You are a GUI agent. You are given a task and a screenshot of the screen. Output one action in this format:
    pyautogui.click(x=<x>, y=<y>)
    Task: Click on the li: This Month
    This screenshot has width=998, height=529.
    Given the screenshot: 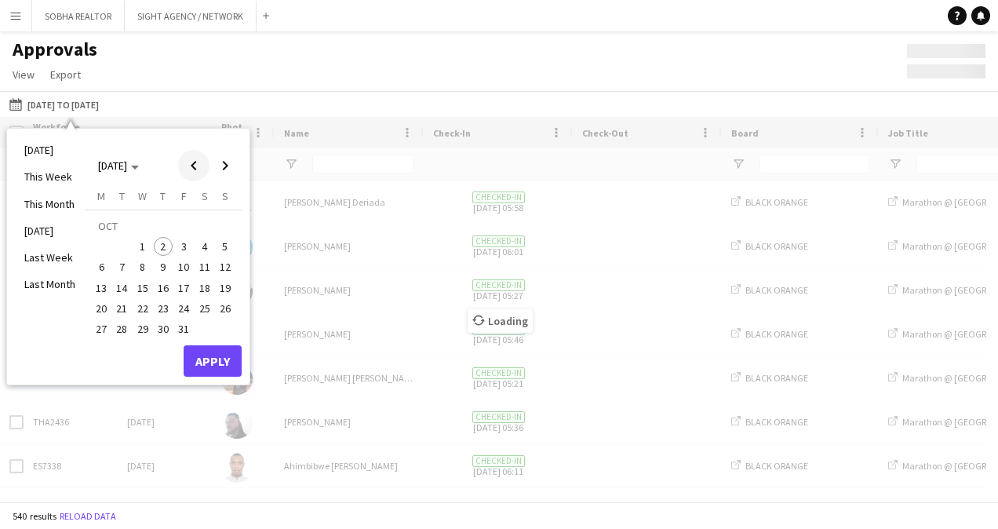 What is the action you would take?
    pyautogui.click(x=49, y=204)
    